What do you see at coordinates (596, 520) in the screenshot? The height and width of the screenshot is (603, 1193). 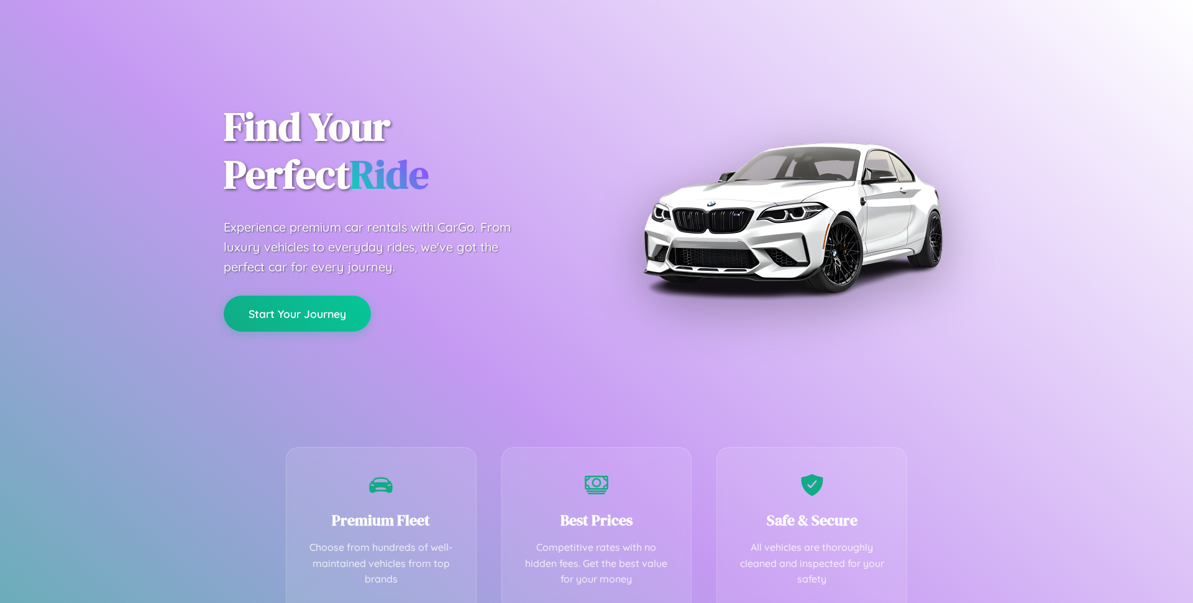 I see `h3: Best Prices` at bounding box center [596, 520].